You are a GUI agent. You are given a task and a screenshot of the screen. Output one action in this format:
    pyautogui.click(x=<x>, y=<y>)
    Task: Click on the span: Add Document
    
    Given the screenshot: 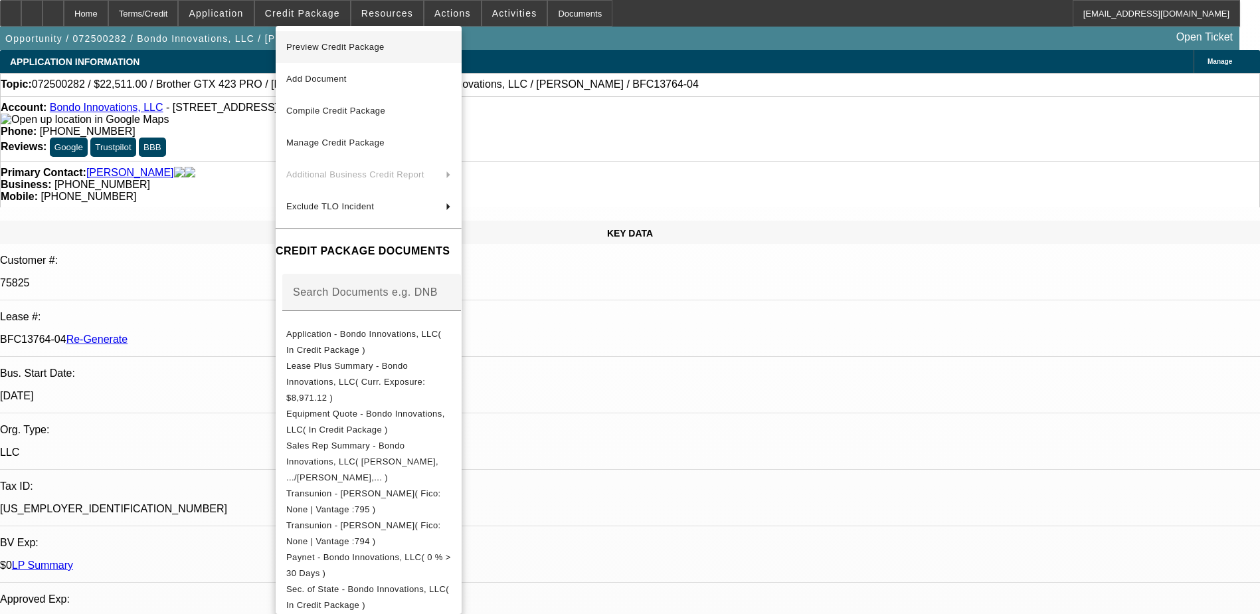 What is the action you would take?
    pyautogui.click(x=316, y=78)
    